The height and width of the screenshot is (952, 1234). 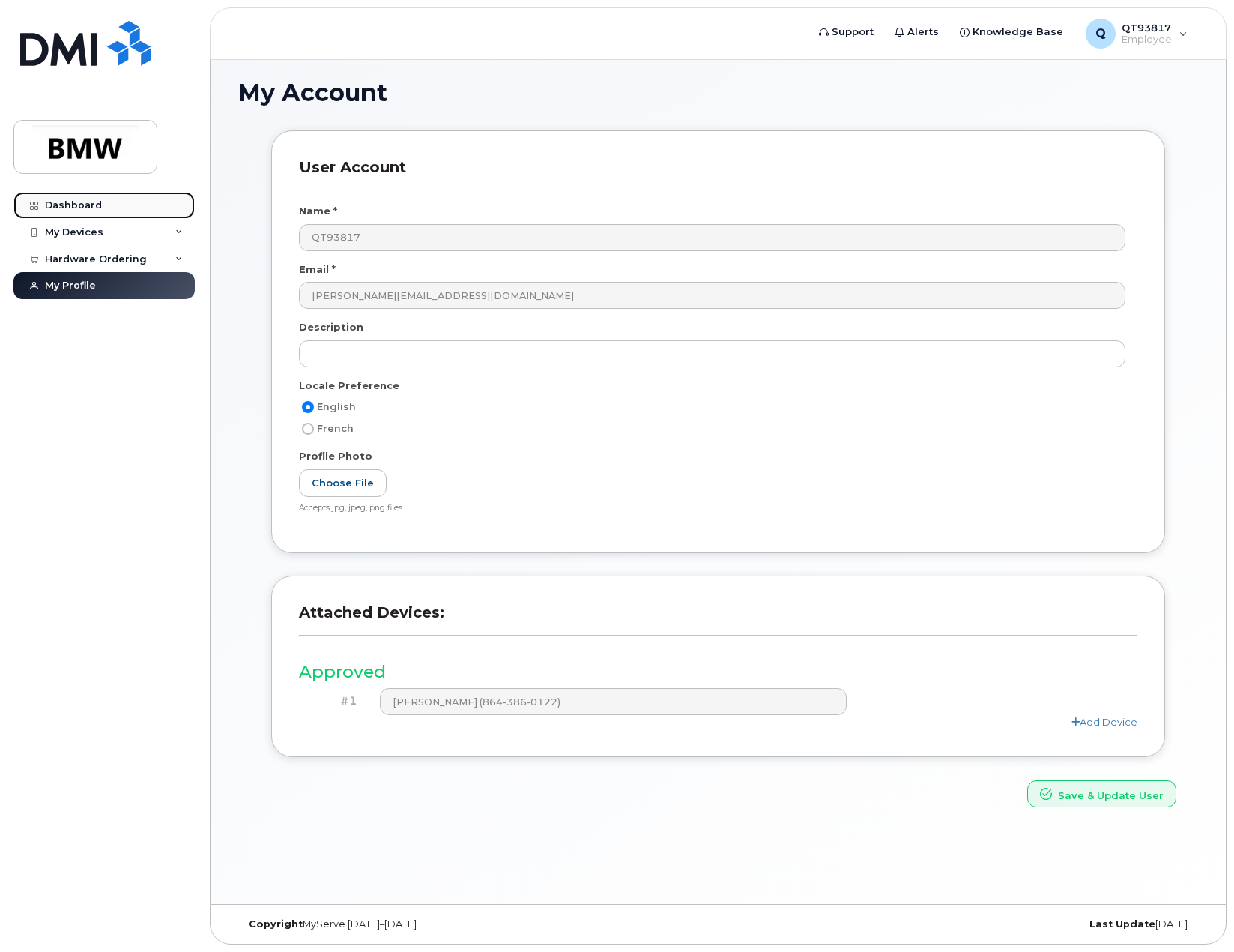 I want to click on label: Locale Preference, so click(x=349, y=386).